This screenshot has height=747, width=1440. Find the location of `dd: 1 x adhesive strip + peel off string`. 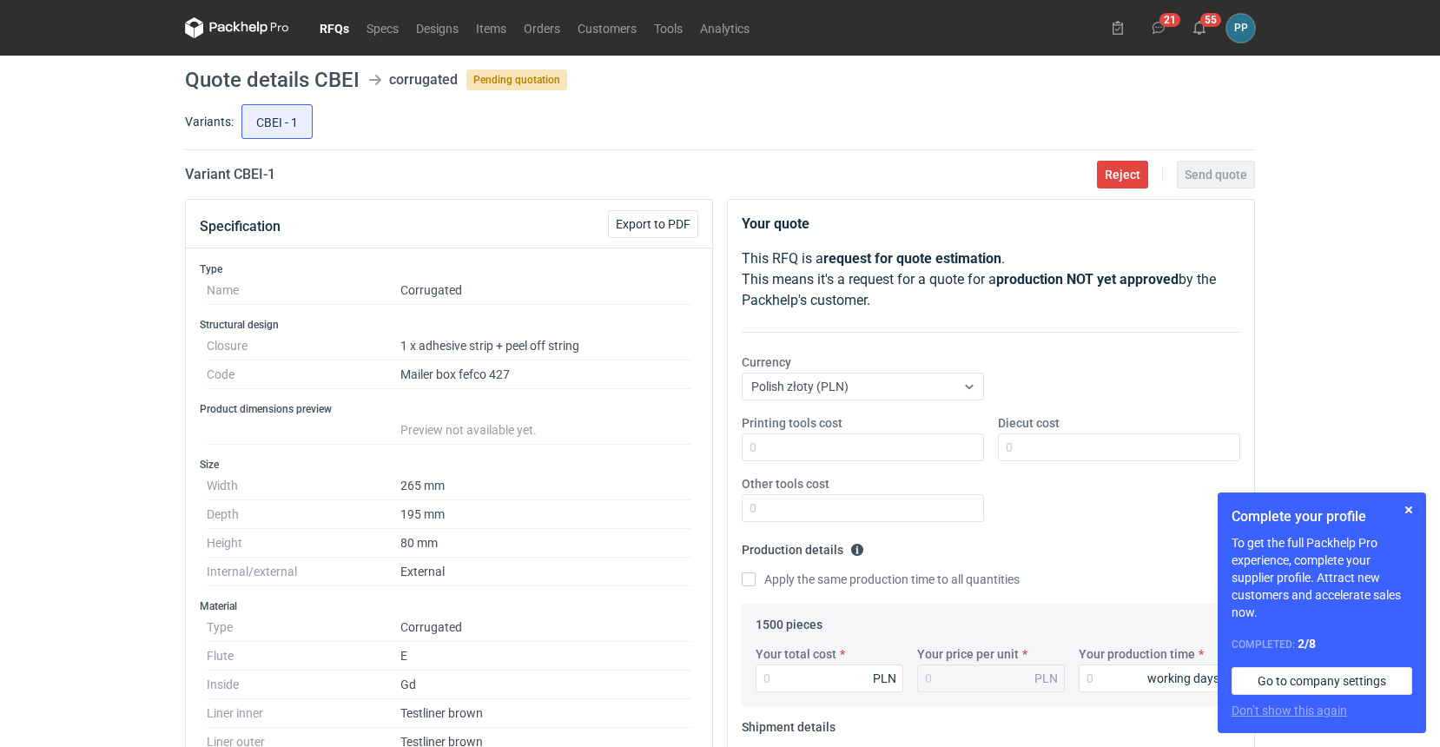

dd: 1 x adhesive strip + peel off string is located at coordinates (546, 346).